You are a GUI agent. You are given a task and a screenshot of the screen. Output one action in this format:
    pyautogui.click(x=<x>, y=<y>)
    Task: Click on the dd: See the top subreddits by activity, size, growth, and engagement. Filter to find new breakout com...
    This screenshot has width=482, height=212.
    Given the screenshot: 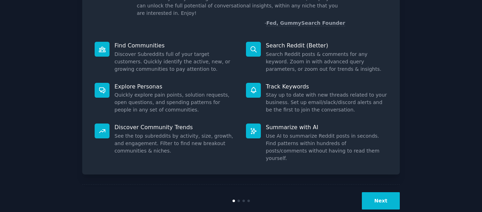 What is the action you would take?
    pyautogui.click(x=175, y=144)
    